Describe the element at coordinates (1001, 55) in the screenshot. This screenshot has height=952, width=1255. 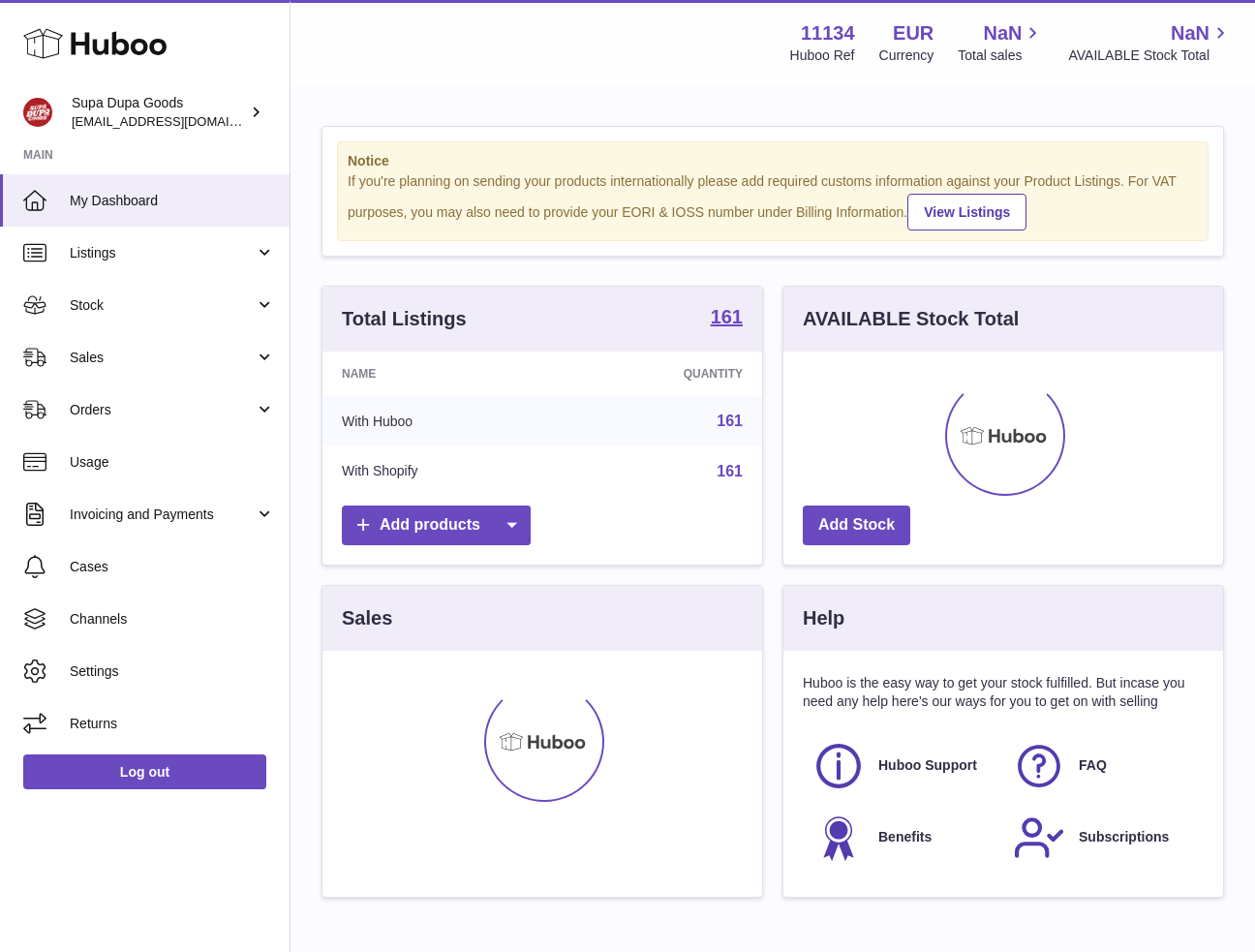
I see `span: Total sales` at that location.